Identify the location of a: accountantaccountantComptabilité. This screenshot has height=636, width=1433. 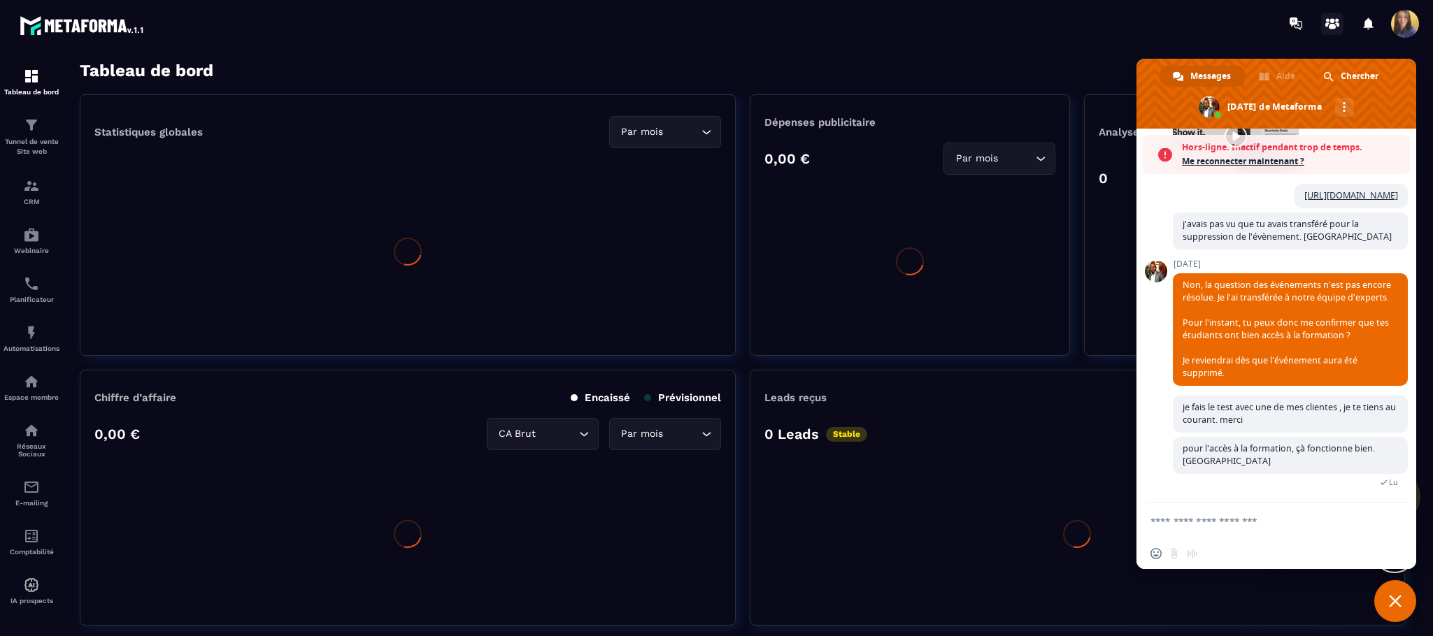
(31, 542).